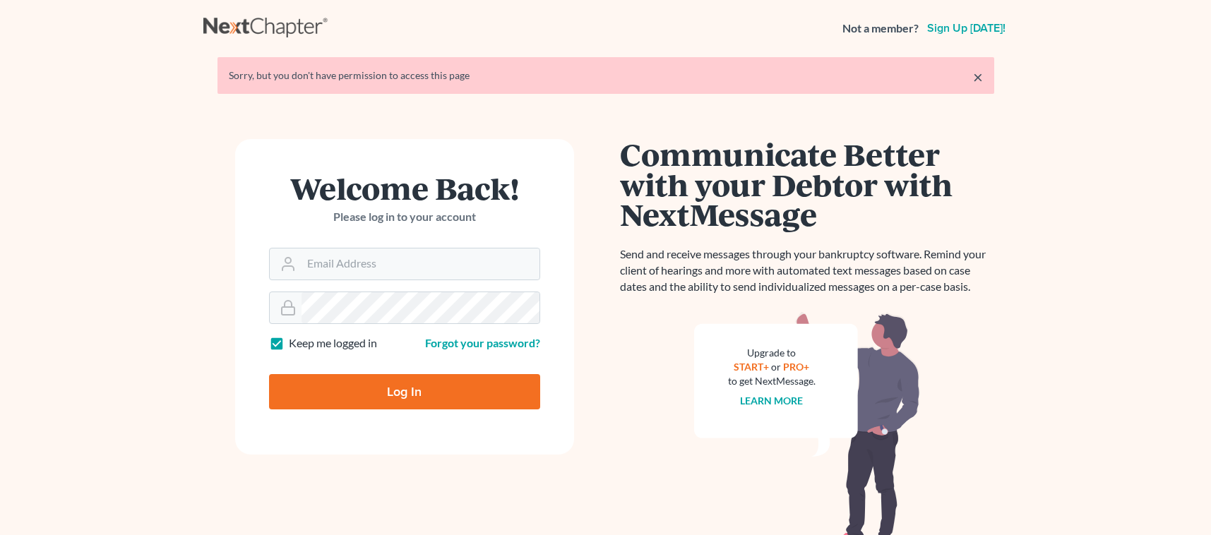 The height and width of the screenshot is (535, 1211). Describe the element at coordinates (807, 270) in the screenshot. I see `p: Send and receive messages through your bankruptcy software. Remind your client of hearings and mo...` at that location.